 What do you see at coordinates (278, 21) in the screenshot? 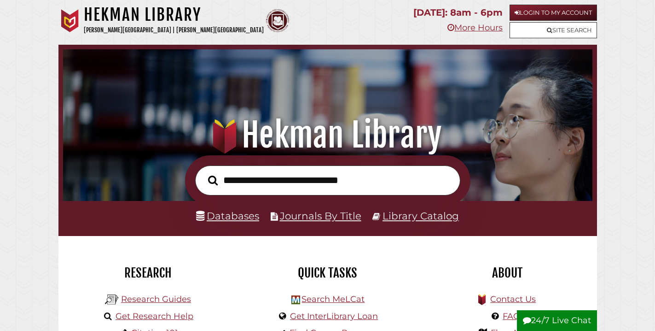
I see `img: Calvin Theological Seminary` at bounding box center [278, 21].